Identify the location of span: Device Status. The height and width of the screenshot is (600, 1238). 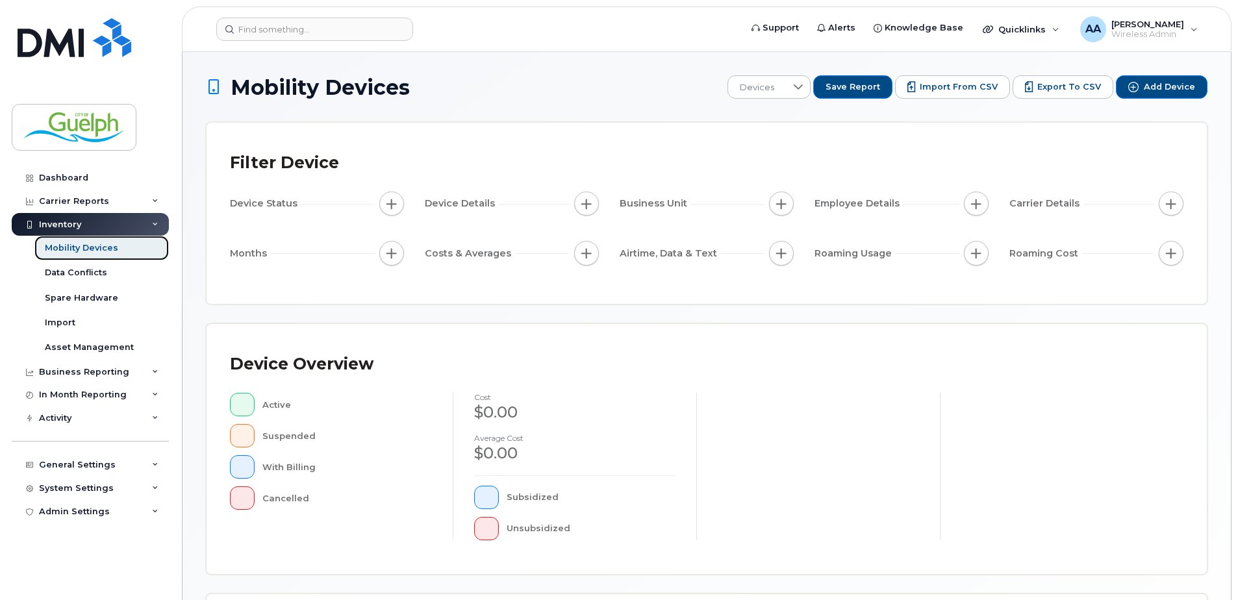
(266, 203).